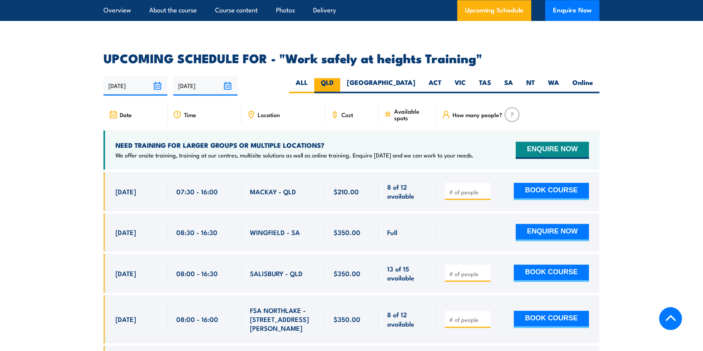 This screenshot has height=351, width=703. I want to click on label: ACT, so click(435, 85).